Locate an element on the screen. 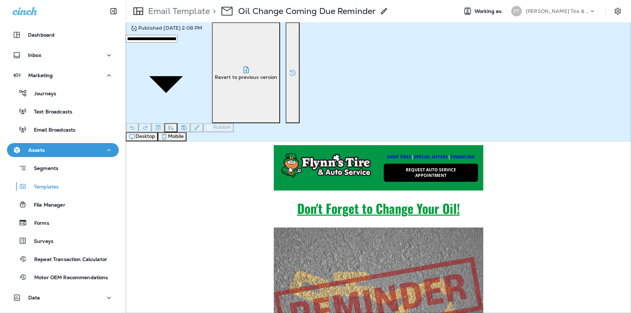  button: Data is located at coordinates (63, 298).